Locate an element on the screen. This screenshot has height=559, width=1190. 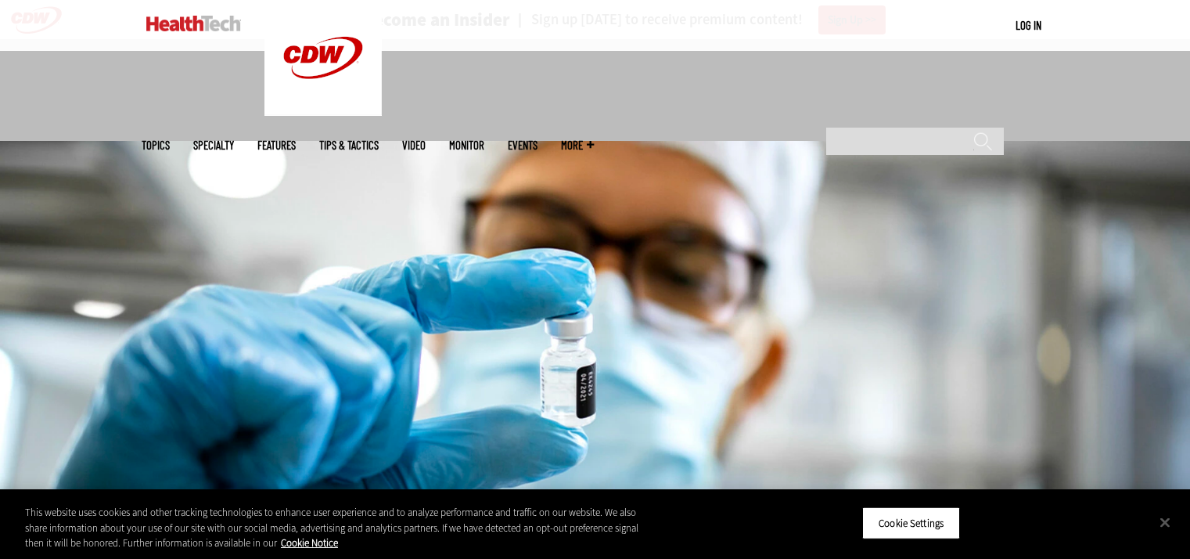
a: MonITor is located at coordinates (466, 145).